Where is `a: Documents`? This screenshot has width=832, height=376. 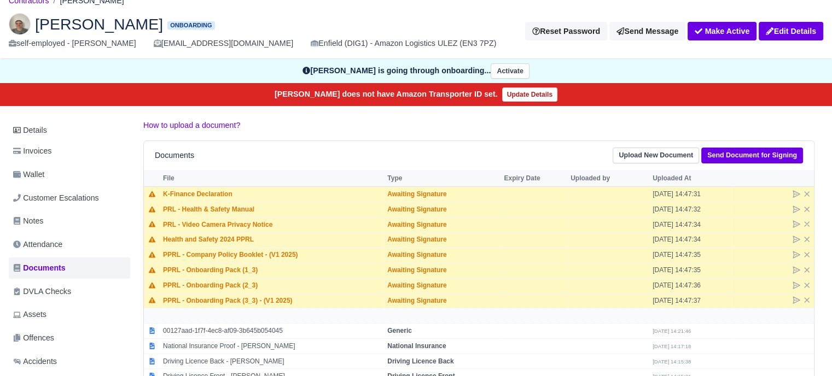
a: Documents is located at coordinates (69, 268).